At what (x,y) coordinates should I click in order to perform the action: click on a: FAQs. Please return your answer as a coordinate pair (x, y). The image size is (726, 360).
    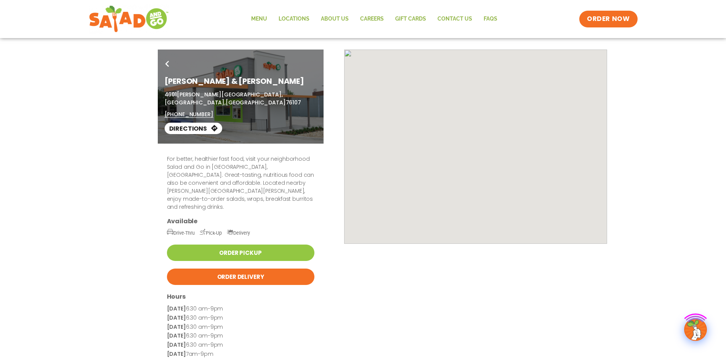
    Looking at the image, I should click on (490, 19).